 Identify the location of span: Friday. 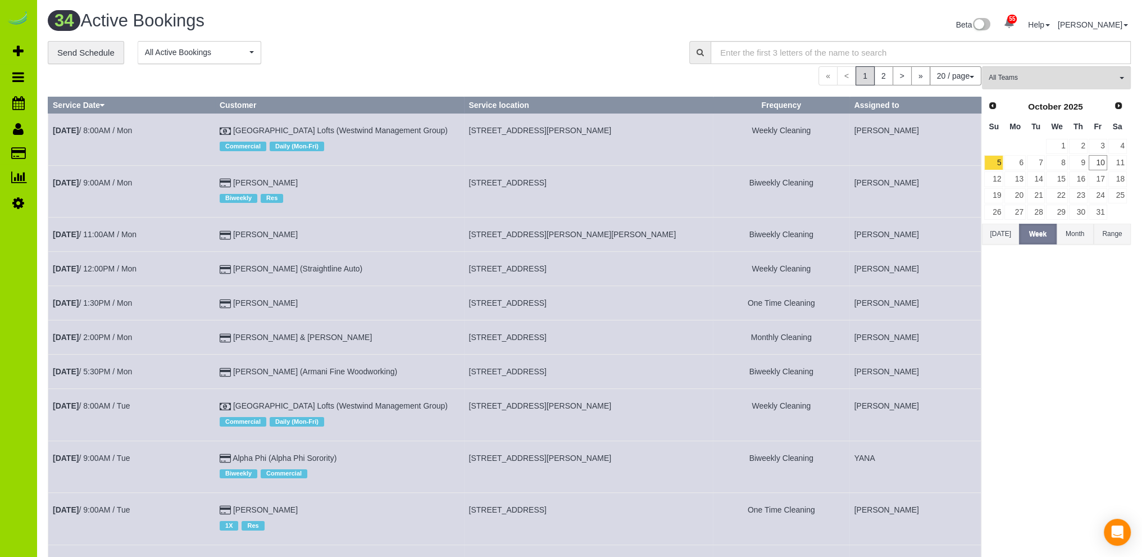
(1097, 126).